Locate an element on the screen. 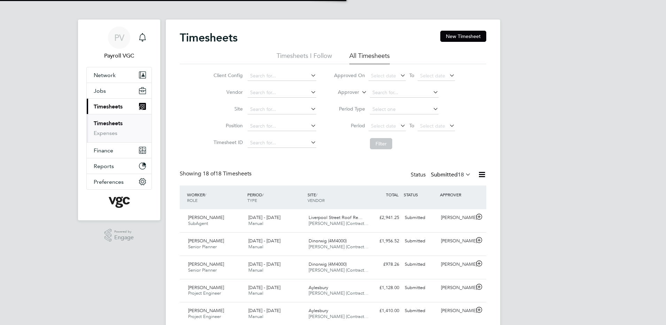  span: Jobs is located at coordinates (100, 91).